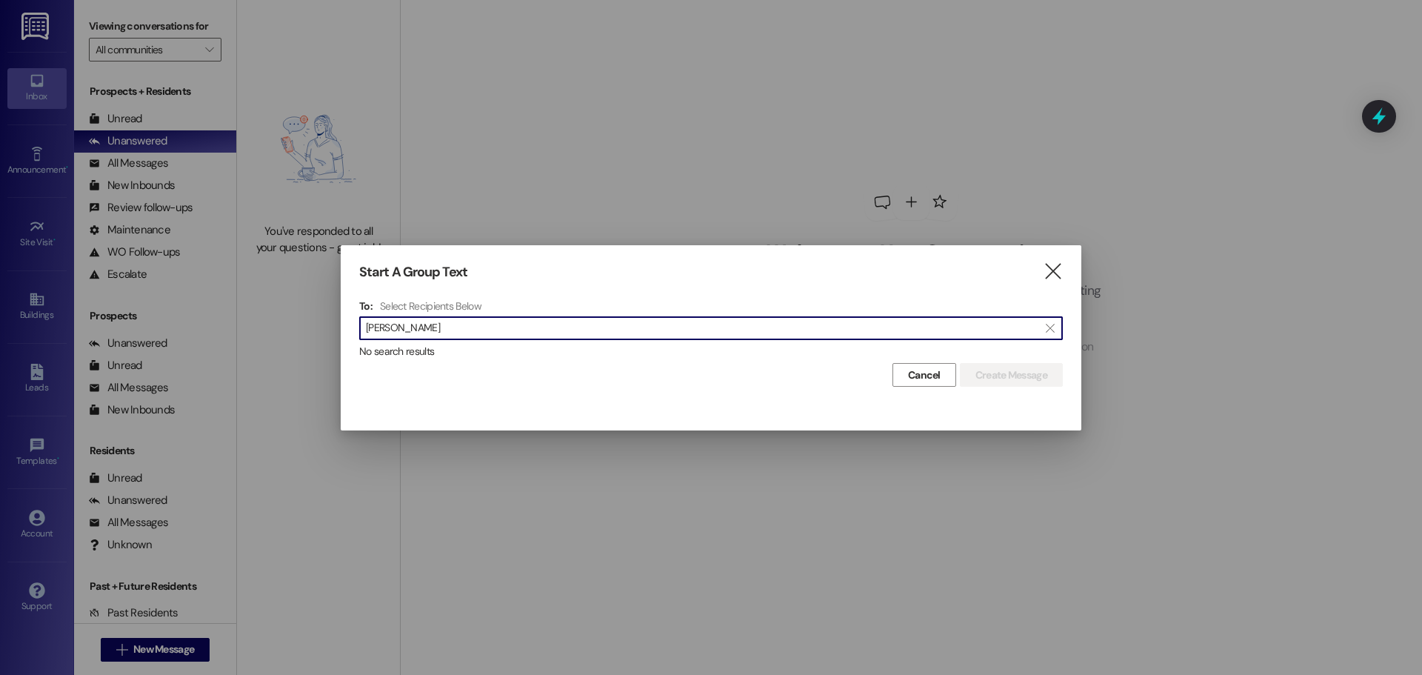  Describe the element at coordinates (366, 306) in the screenshot. I see `h3: To:` at that location.